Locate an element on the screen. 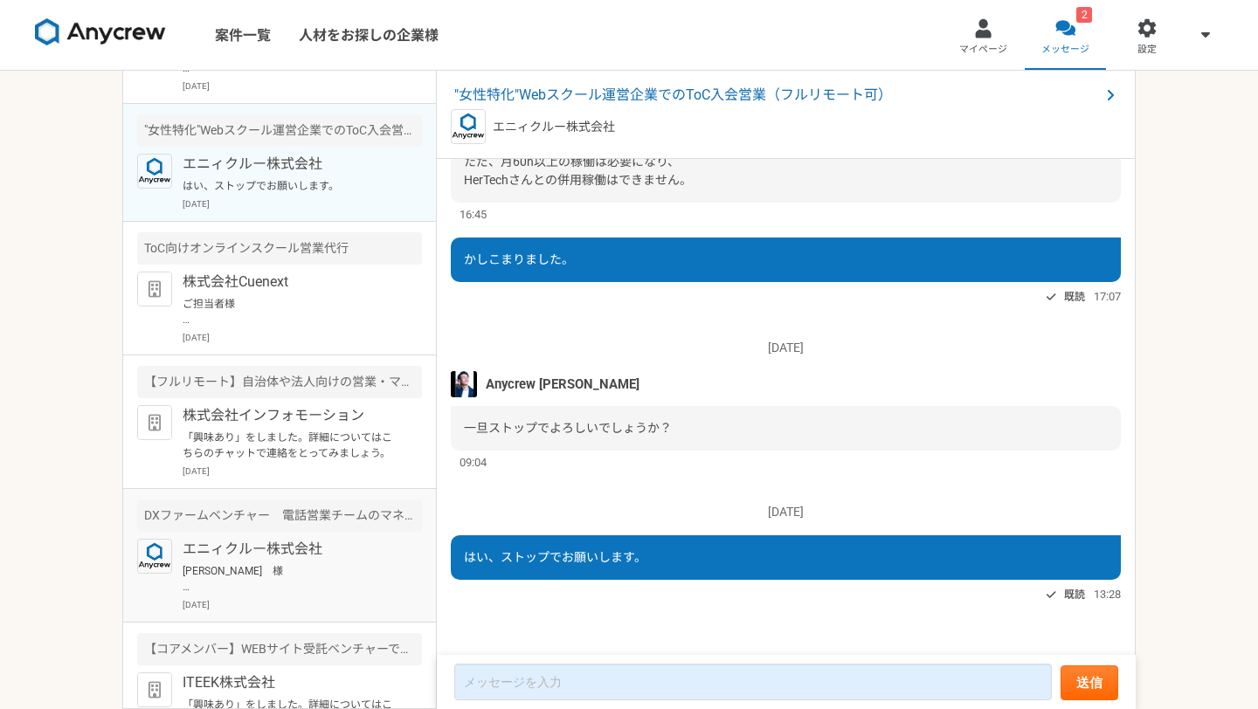  p: 「興味あり」をしました。詳細についてはこちらのチャットで連絡をとってみましょう。 is located at coordinates (290, 446).